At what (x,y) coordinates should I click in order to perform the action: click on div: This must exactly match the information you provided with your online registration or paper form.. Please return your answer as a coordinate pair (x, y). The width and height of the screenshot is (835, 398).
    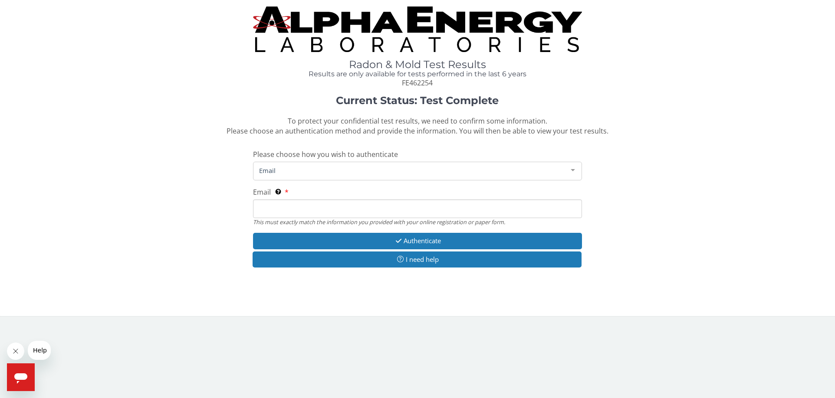
    Looking at the image, I should click on (417, 222).